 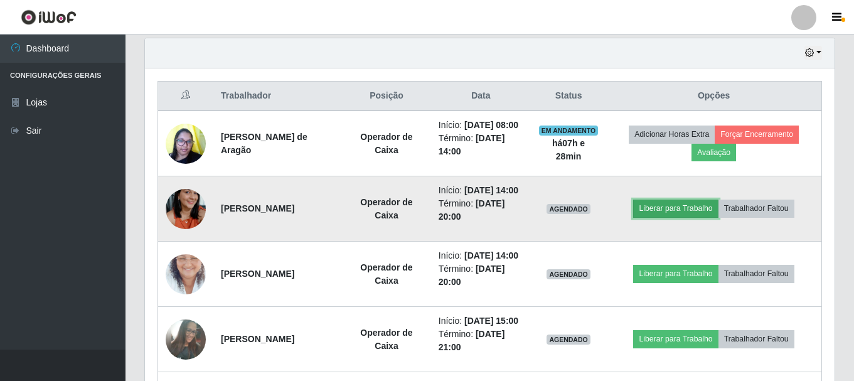 I want to click on th: Status, so click(x=568, y=96).